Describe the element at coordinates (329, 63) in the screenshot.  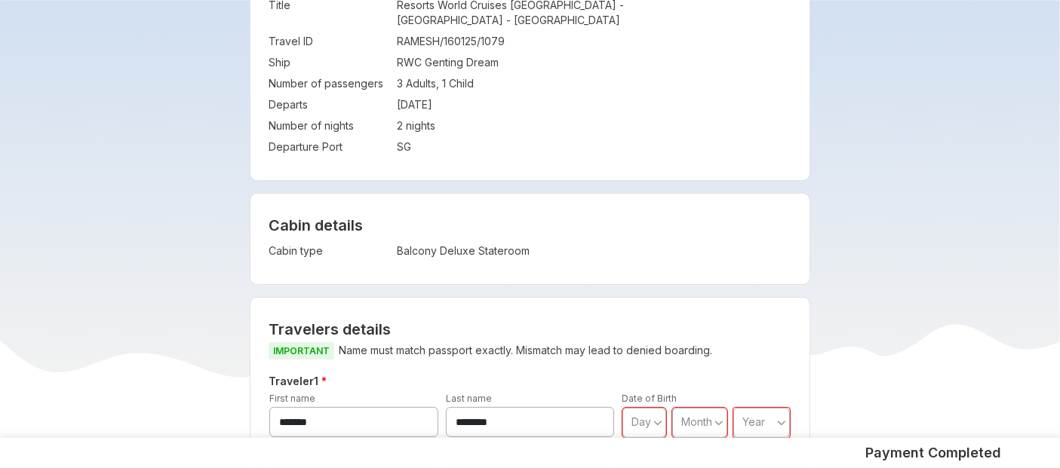
I see `td: Ship` at that location.